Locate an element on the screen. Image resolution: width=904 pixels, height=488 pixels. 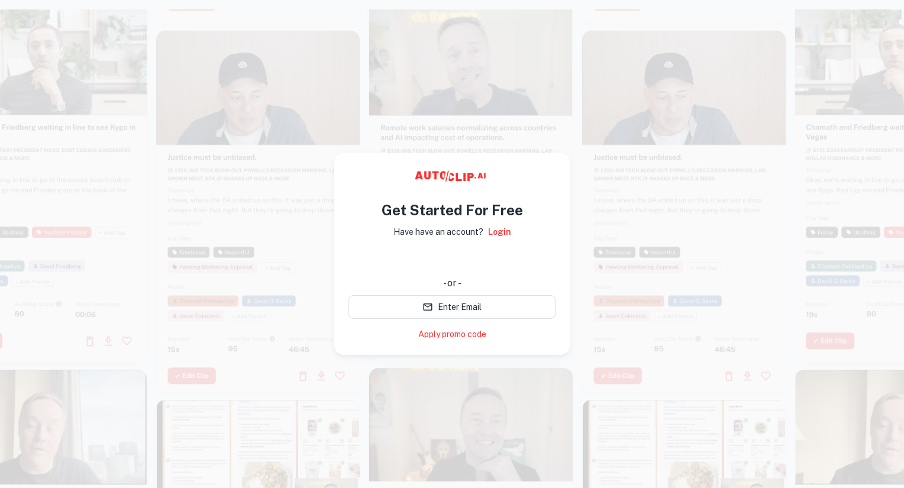
a: Apply promo code is located at coordinates (452, 334).